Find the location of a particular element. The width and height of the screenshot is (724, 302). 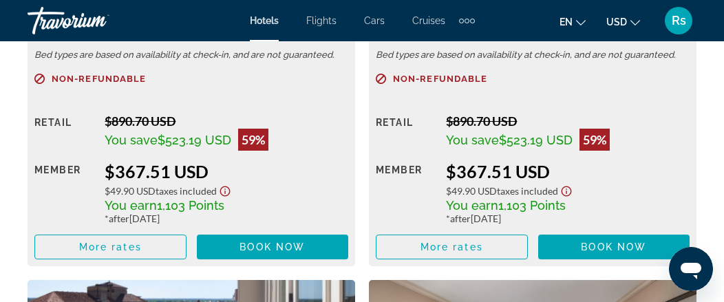

a: Travorium is located at coordinates (96, 21).